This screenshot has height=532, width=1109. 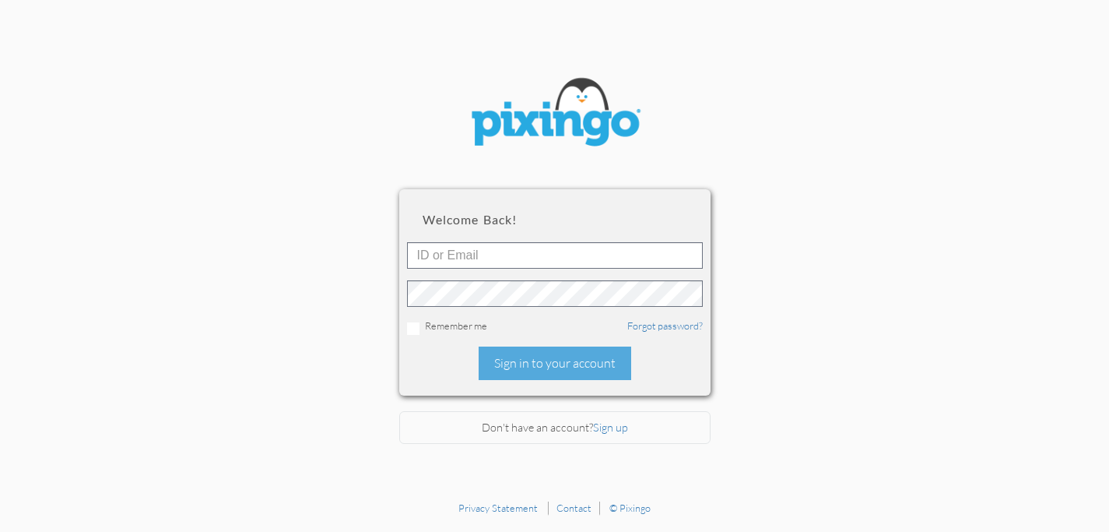 What do you see at coordinates (665, 325) in the screenshot?
I see `a: Forgot password?` at bounding box center [665, 325].